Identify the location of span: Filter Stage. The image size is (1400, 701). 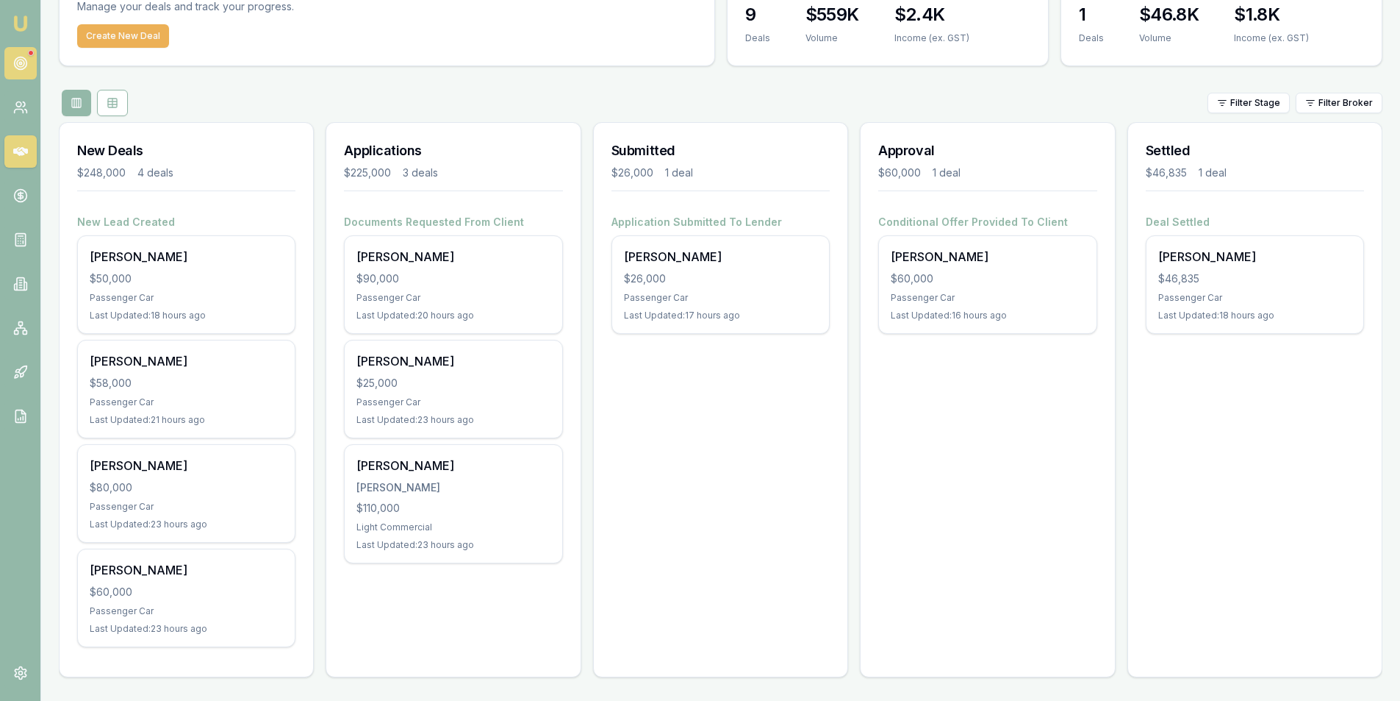
(1256, 103).